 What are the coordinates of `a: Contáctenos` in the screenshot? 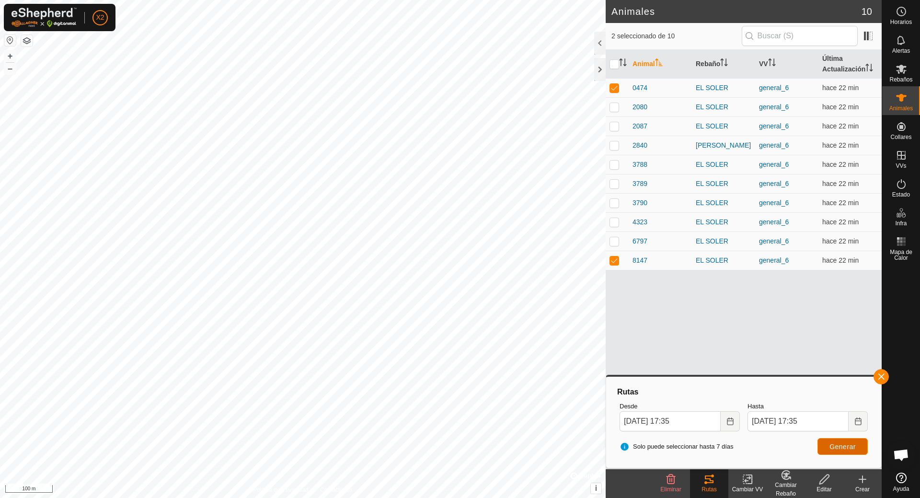 It's located at (336, 490).